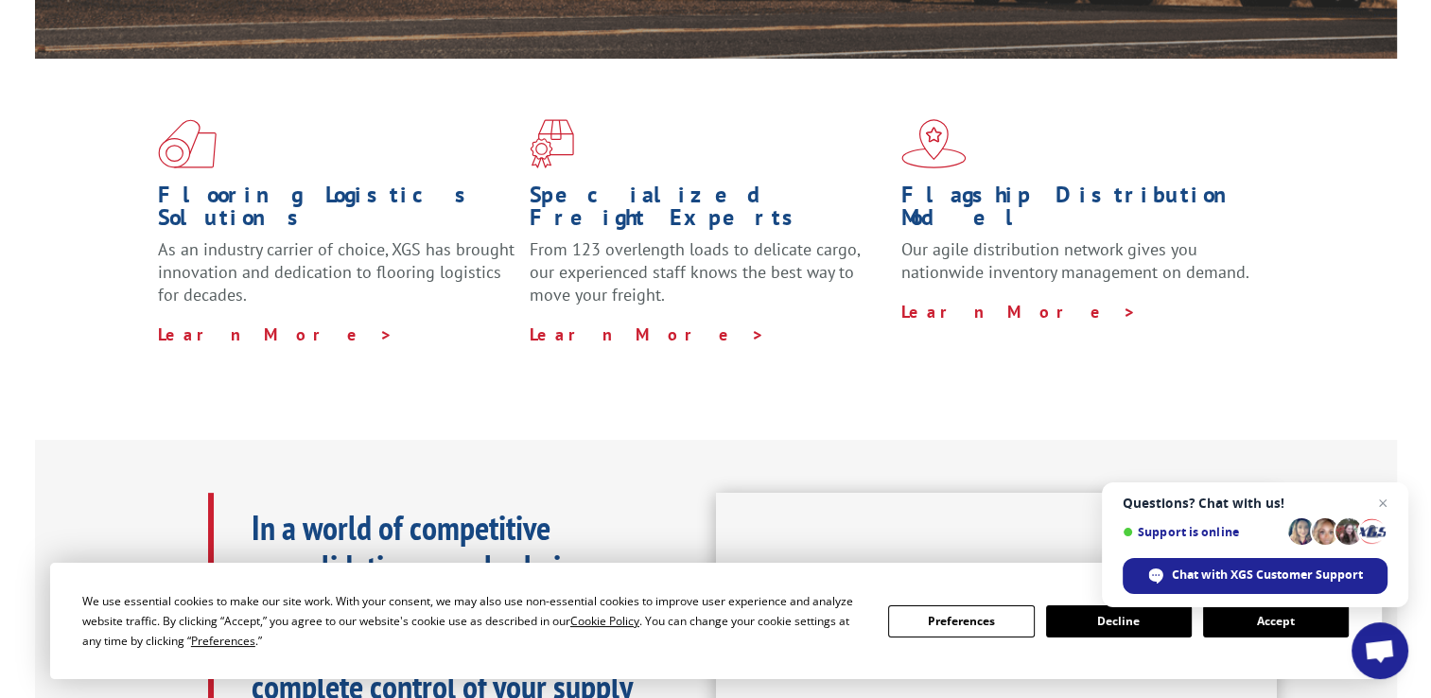 The width and height of the screenshot is (1431, 698). Describe the element at coordinates (604, 620) in the screenshot. I see `span: Cookie Policy` at that location.